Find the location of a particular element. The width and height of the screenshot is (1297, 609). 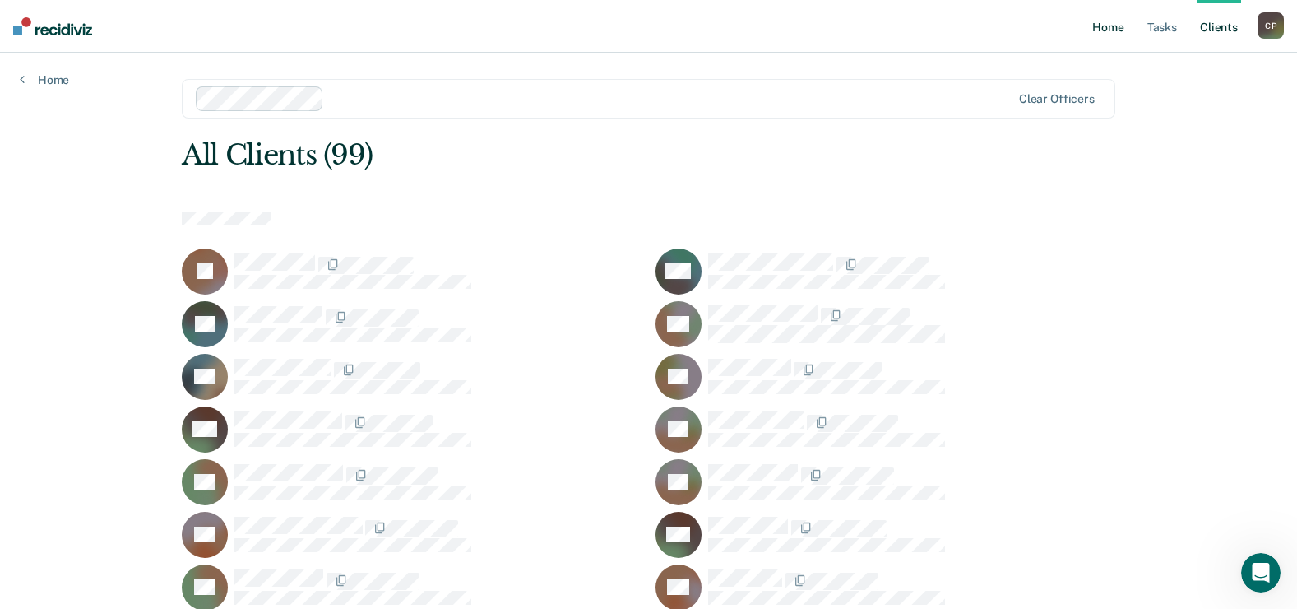

button: CP is located at coordinates (1271, 26).